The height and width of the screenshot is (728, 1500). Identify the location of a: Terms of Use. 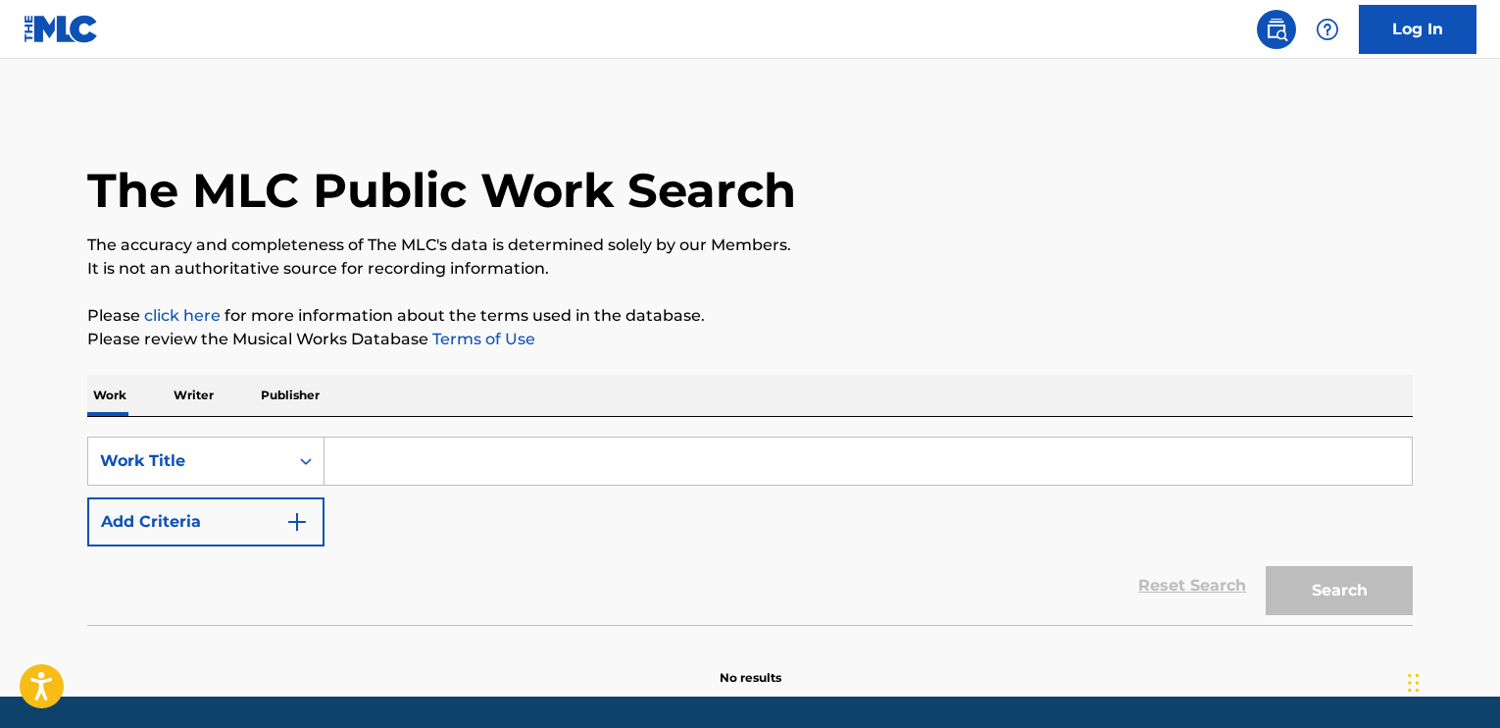
(482, 338).